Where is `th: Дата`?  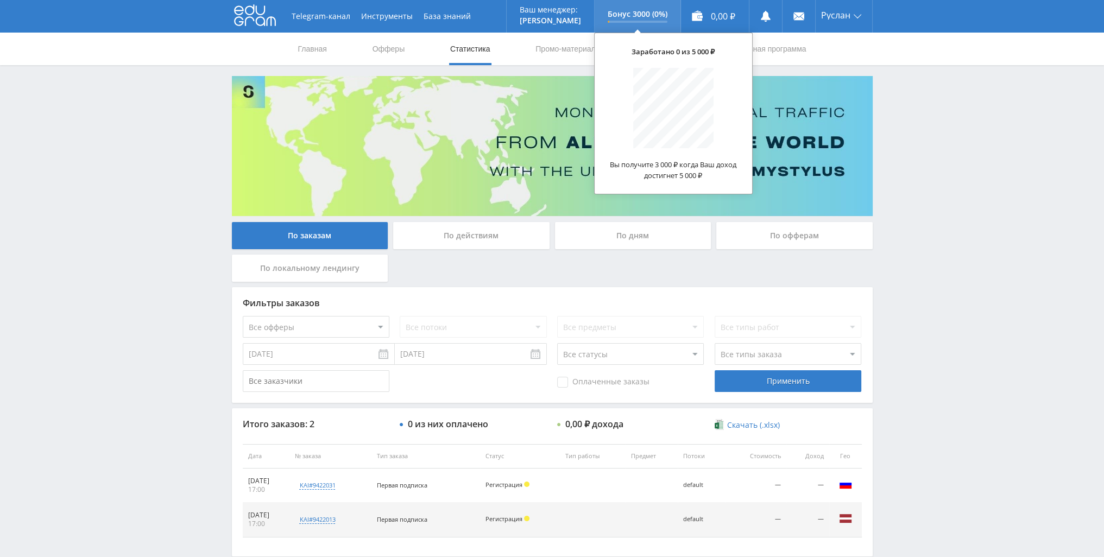
th: Дата is located at coordinates (266, 456).